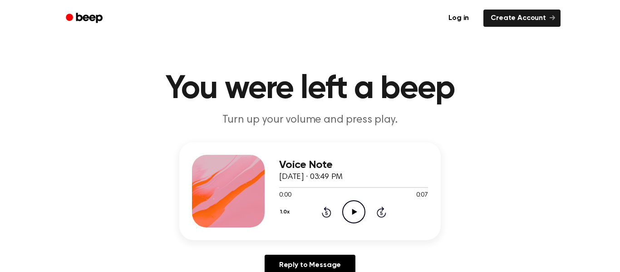  What do you see at coordinates (522, 18) in the screenshot?
I see `a: Create Account` at bounding box center [522, 18].